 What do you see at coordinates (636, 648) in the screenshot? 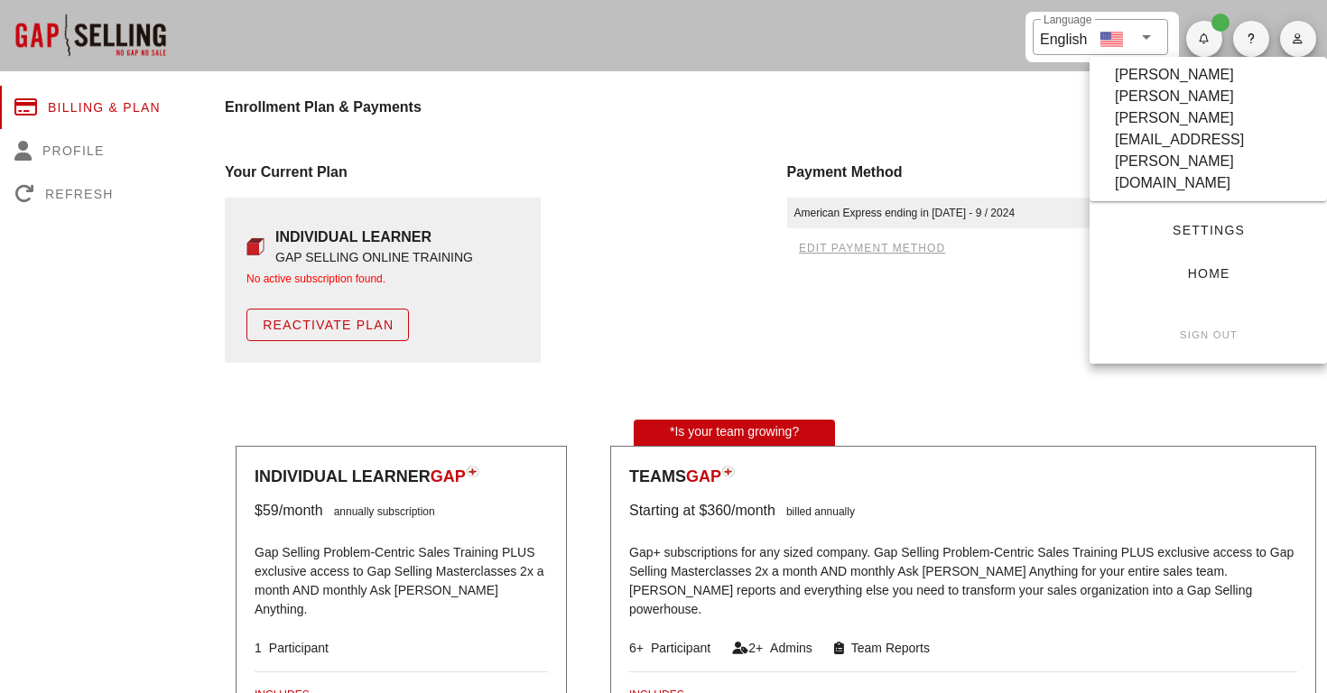
I see `span: 6+` at bounding box center [636, 648].